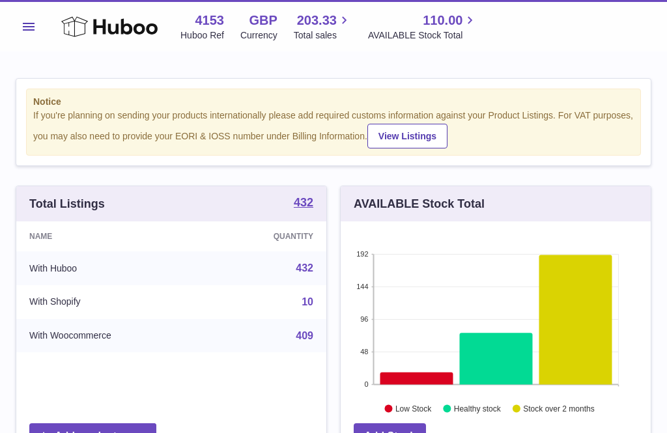  Describe the element at coordinates (558, 409) in the screenshot. I see `text: Stock over 2 months` at that location.